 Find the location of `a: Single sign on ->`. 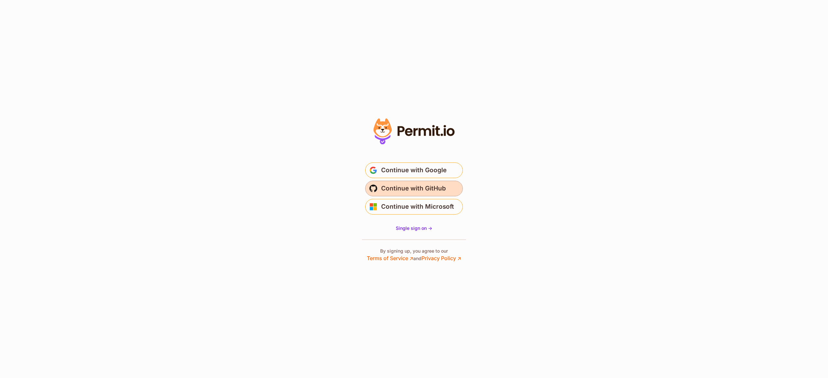

a: Single sign on -> is located at coordinates (414, 228).